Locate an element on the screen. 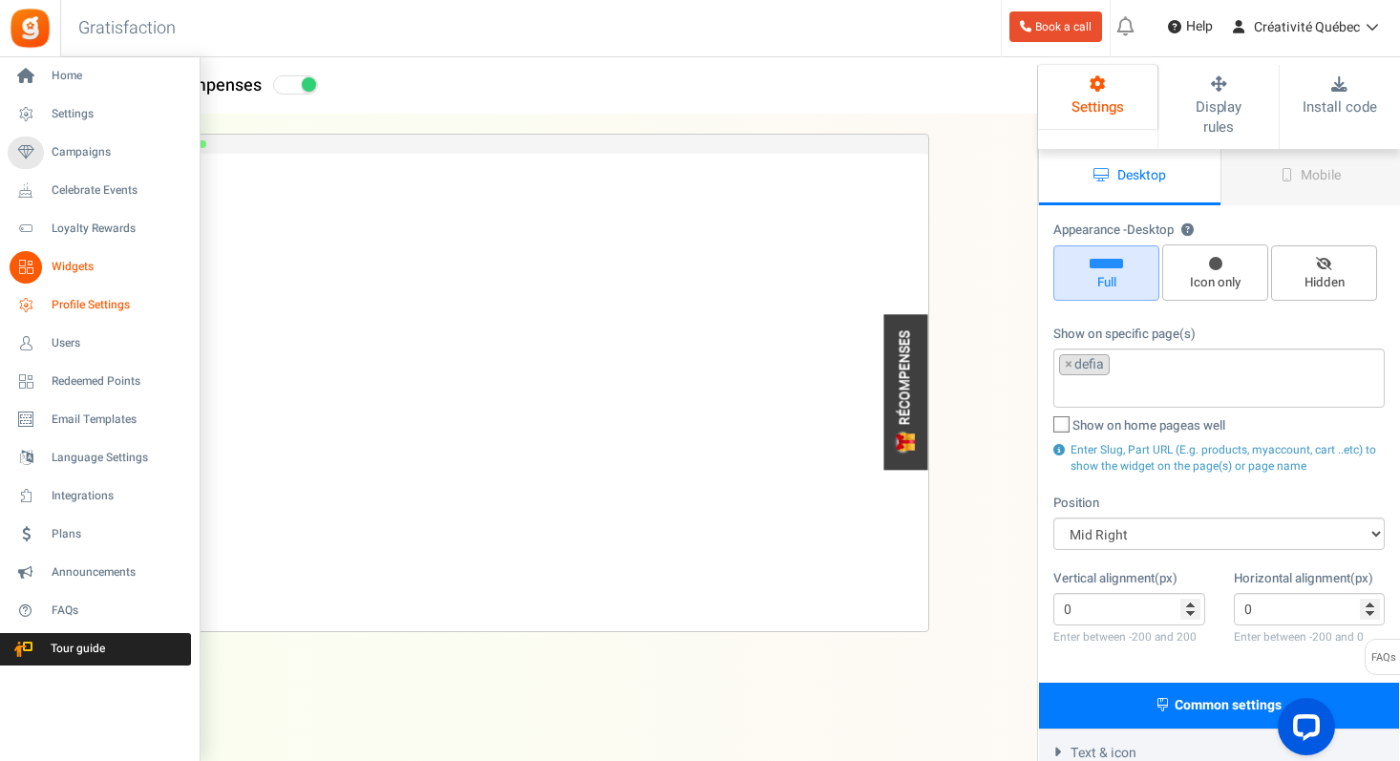 This screenshot has width=1400, height=761. label: Horizontal alignment(px) is located at coordinates (1304, 579).